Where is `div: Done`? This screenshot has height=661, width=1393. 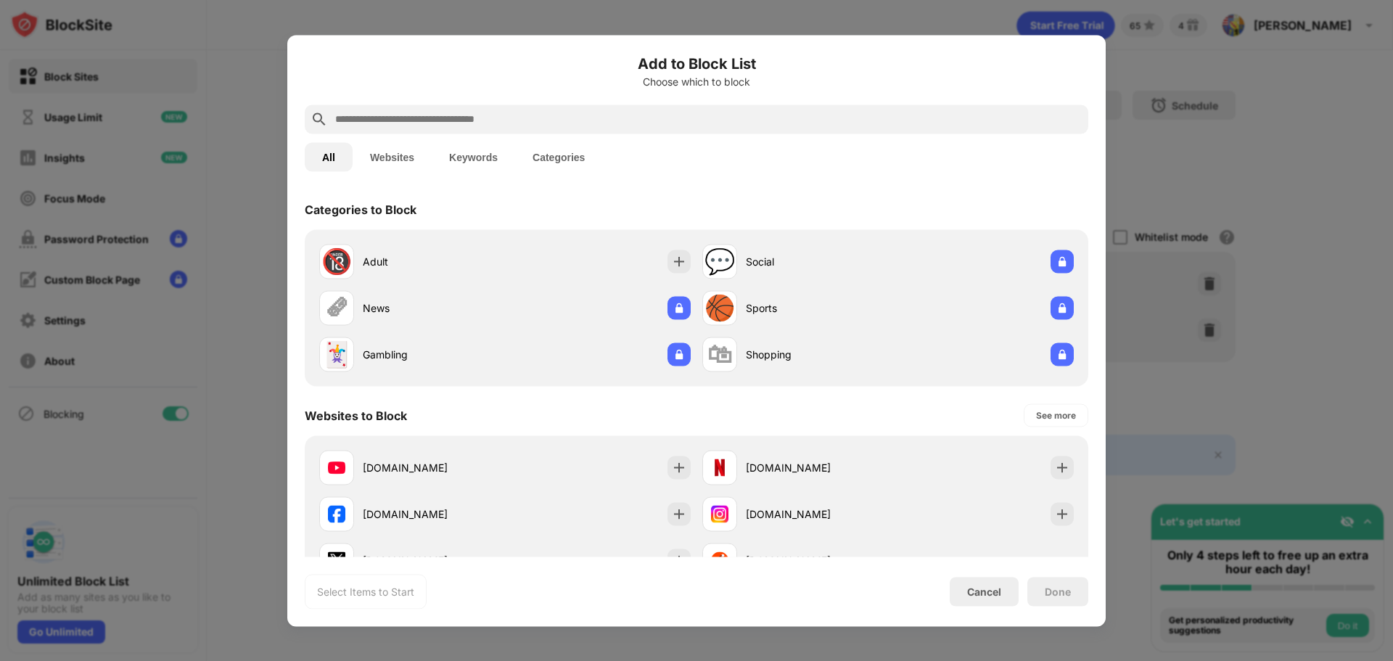
div: Done is located at coordinates (1058, 591).